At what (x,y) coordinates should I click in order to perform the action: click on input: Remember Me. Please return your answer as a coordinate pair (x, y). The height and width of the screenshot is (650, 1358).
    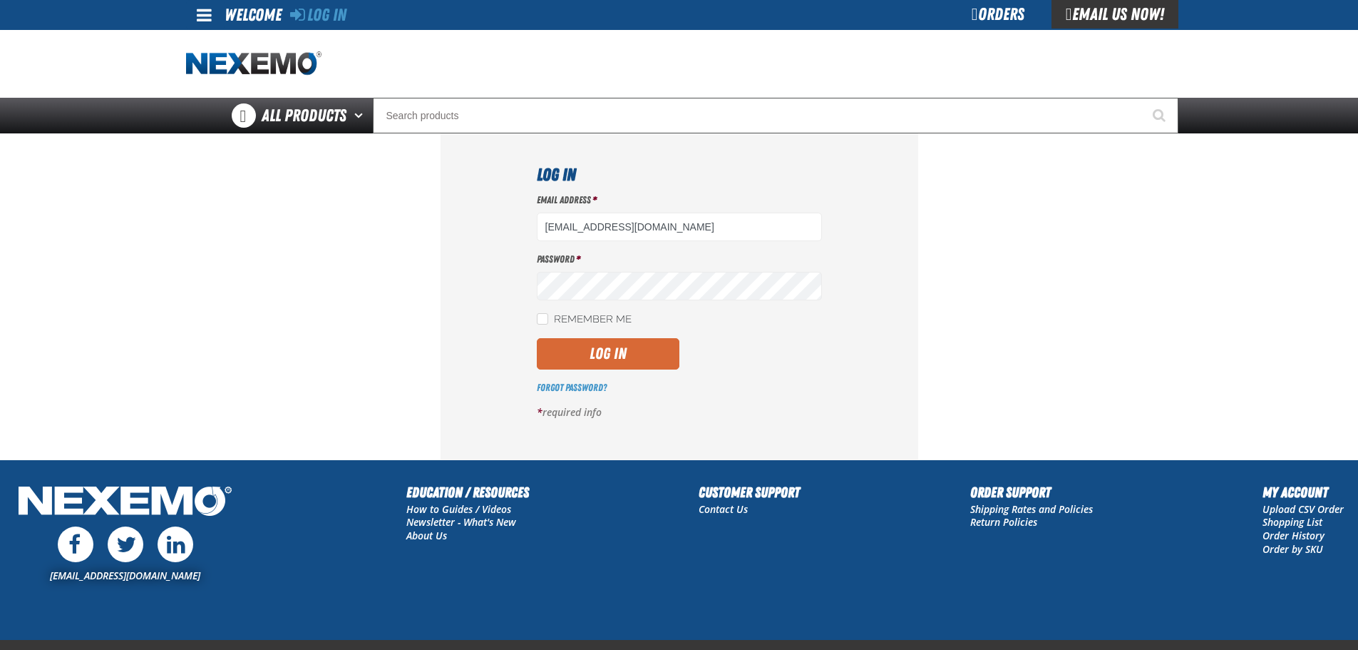
    Looking at the image, I should click on (543, 319).